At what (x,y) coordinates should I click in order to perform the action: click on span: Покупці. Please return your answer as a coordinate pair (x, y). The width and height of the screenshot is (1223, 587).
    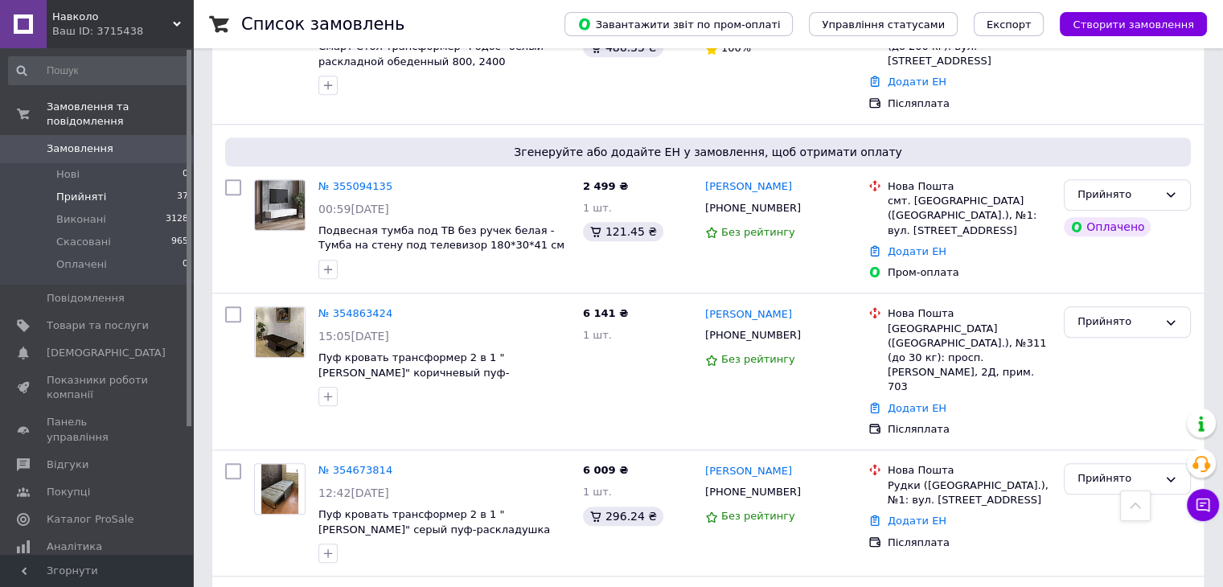
    Looking at the image, I should click on (68, 492).